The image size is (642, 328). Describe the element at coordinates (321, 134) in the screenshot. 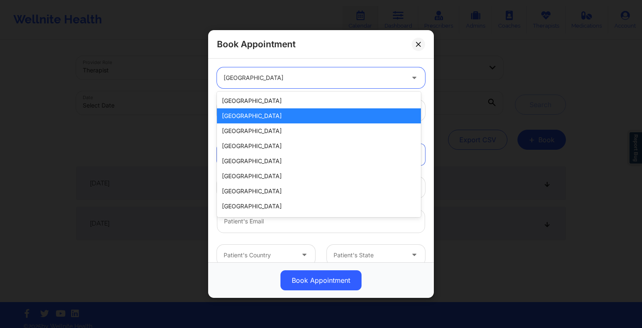

I see `div: Client information:` at that location.